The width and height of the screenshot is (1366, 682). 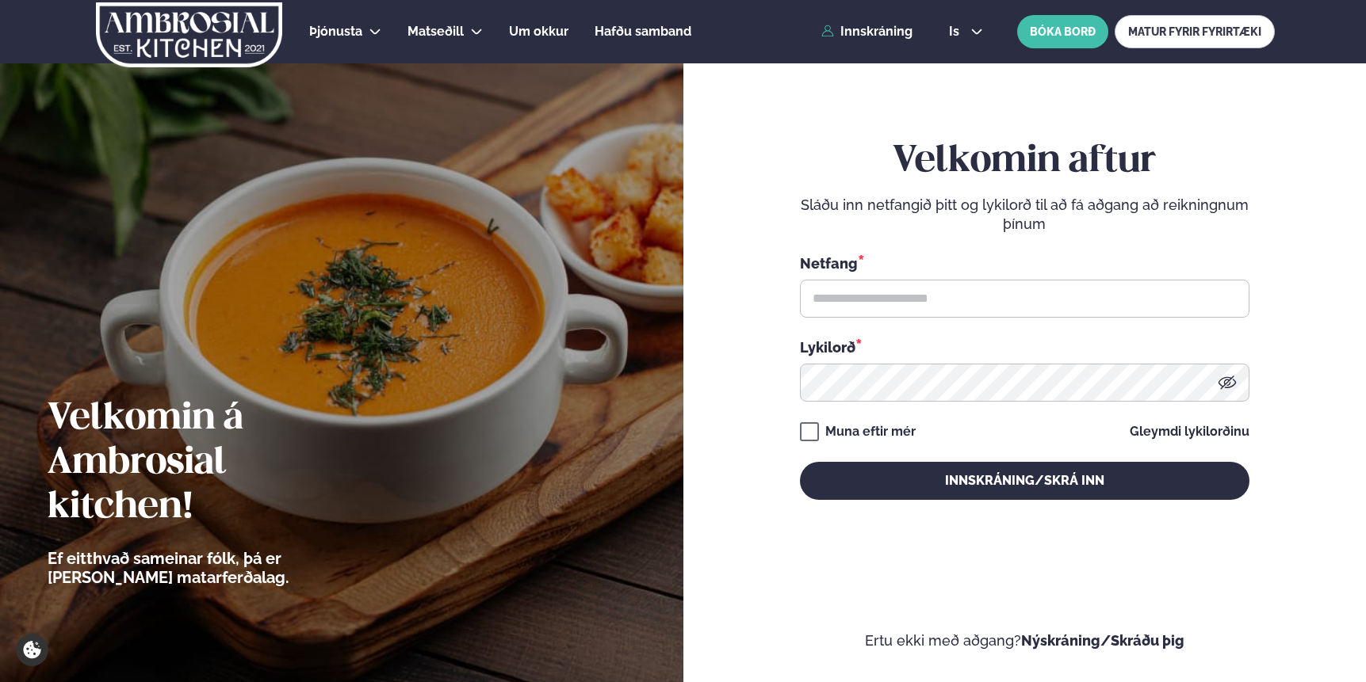 What do you see at coordinates (1024, 215) in the screenshot?
I see `p: Sláðu inn netfangið þitt og lykilorð til að fá aðgang að reikningnum þínum` at bounding box center [1024, 215].